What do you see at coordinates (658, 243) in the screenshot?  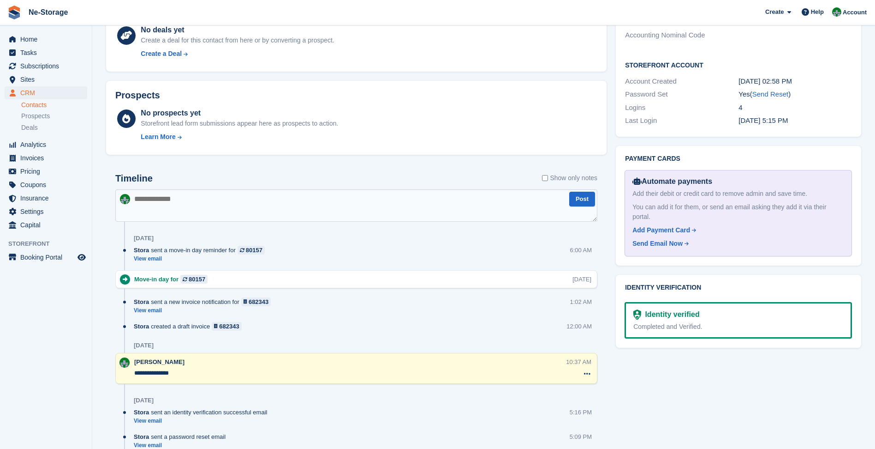 I see `div: Send Email Now` at bounding box center [658, 243].